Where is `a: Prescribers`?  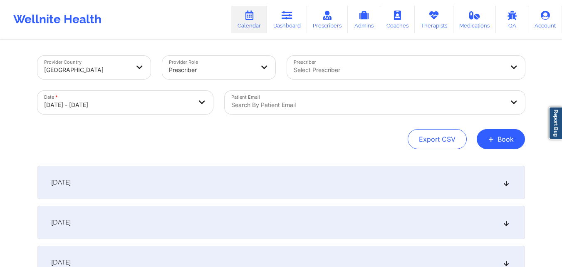 a: Prescribers is located at coordinates (327, 20).